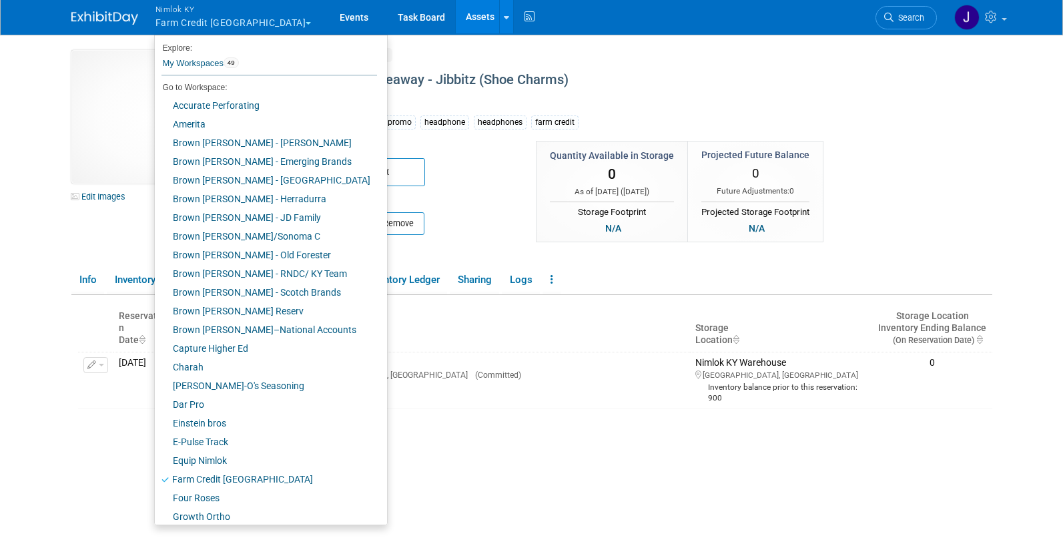  What do you see at coordinates (266, 46) in the screenshot?
I see `li: Explore:` at bounding box center [266, 46].